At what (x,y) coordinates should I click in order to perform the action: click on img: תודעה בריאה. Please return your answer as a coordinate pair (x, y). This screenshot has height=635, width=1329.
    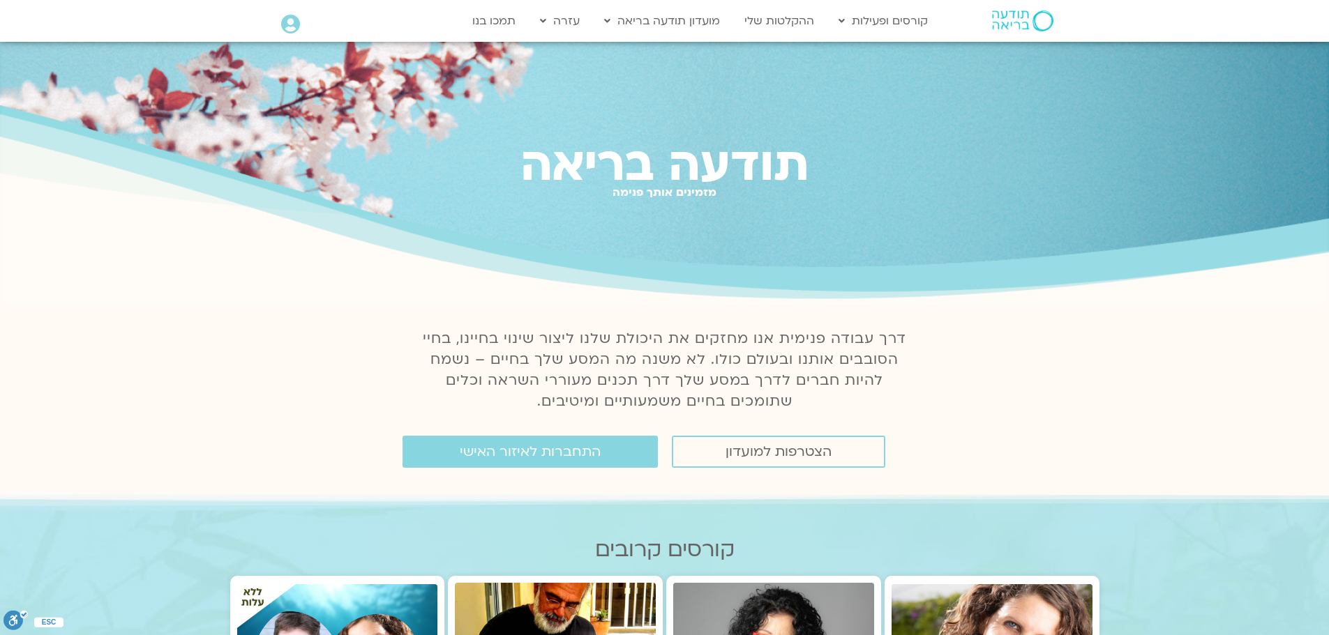
    Looking at the image, I should click on (1023, 21).